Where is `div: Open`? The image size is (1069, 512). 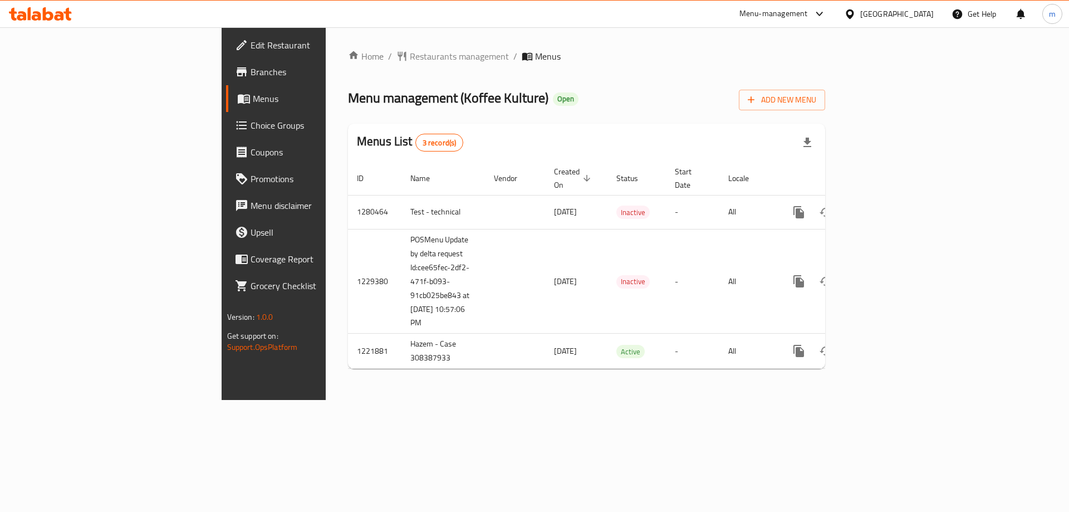
div: Open is located at coordinates (566, 99).